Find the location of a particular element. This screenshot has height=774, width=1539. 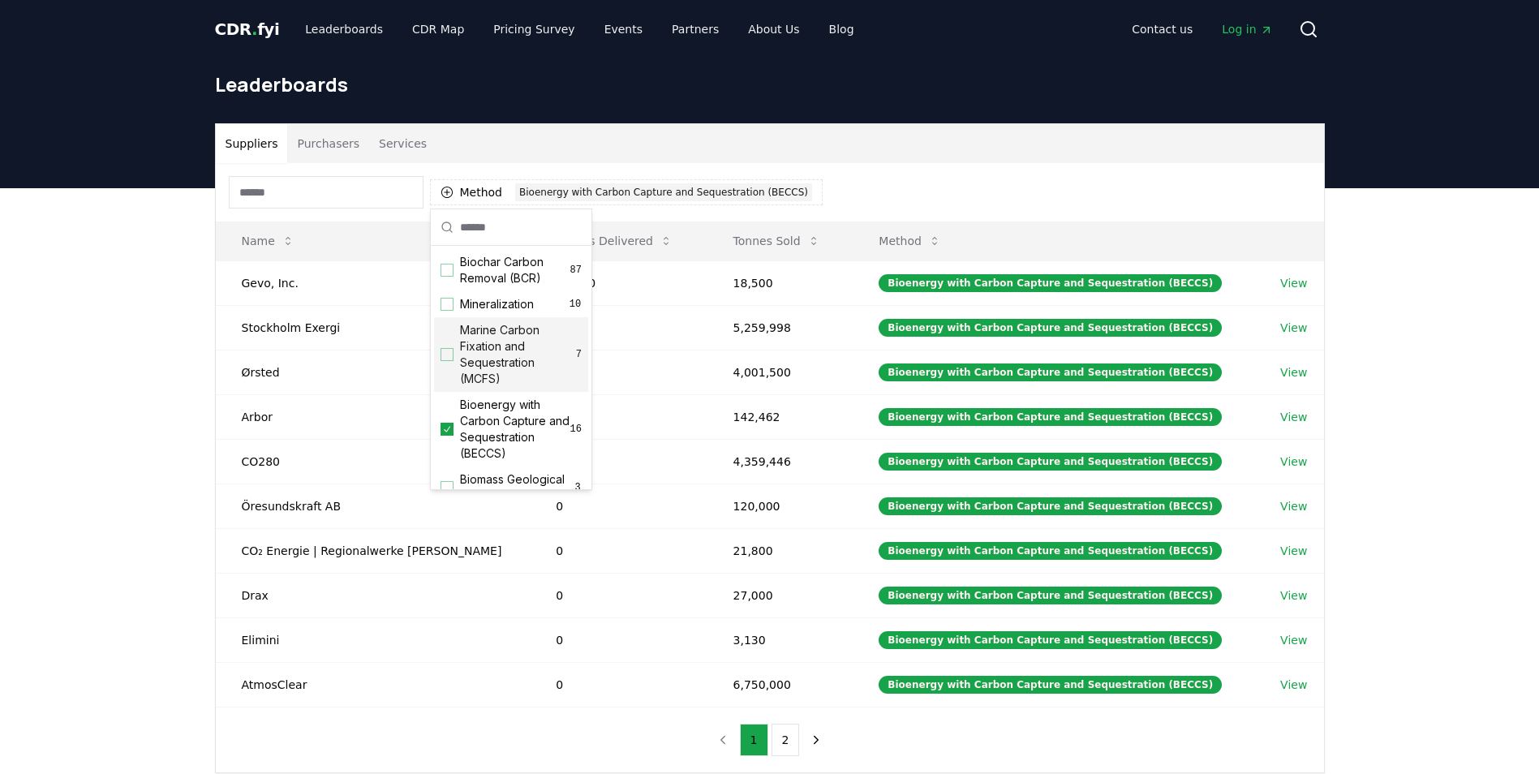

button: MethodBioenergy with Carbon Capture and Sequestration (BECCS) is located at coordinates (626, 192).